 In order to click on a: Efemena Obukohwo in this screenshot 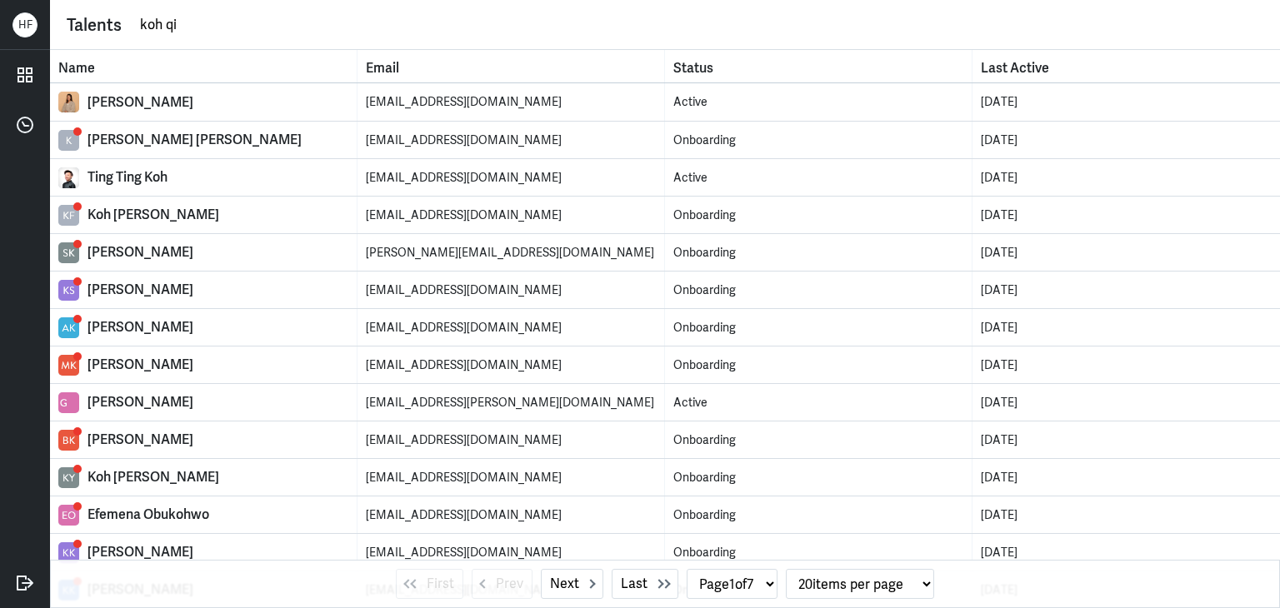, I will do `click(203, 515)`.